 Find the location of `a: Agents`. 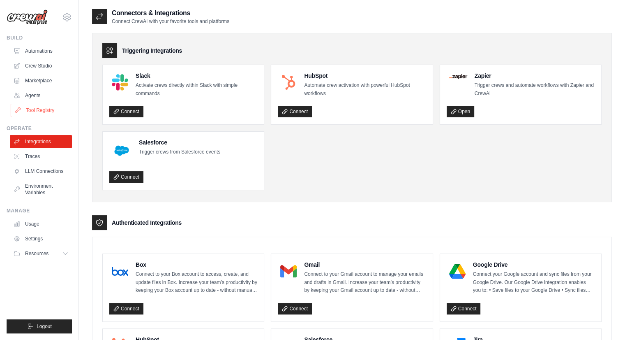

a: Agents is located at coordinates (41, 95).